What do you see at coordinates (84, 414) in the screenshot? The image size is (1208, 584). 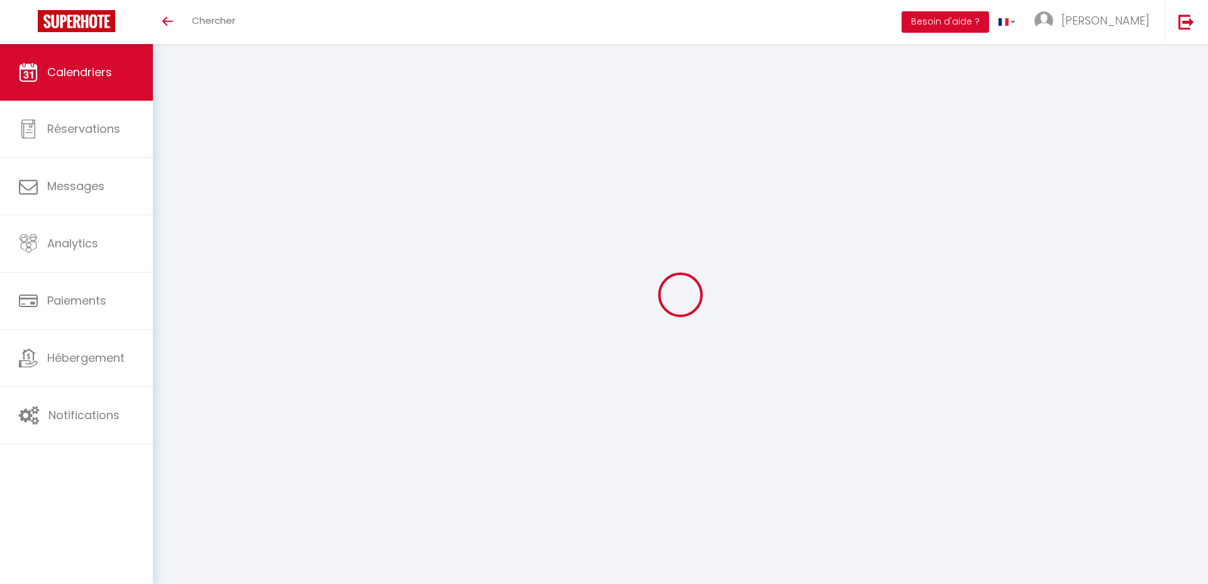 I see `span: Notifications` at bounding box center [84, 414].